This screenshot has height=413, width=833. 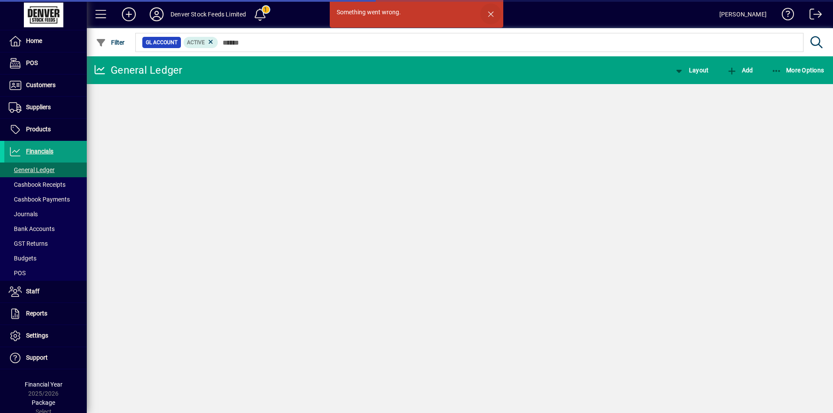 What do you see at coordinates (37, 358) in the screenshot?
I see `span: Support` at bounding box center [37, 358].